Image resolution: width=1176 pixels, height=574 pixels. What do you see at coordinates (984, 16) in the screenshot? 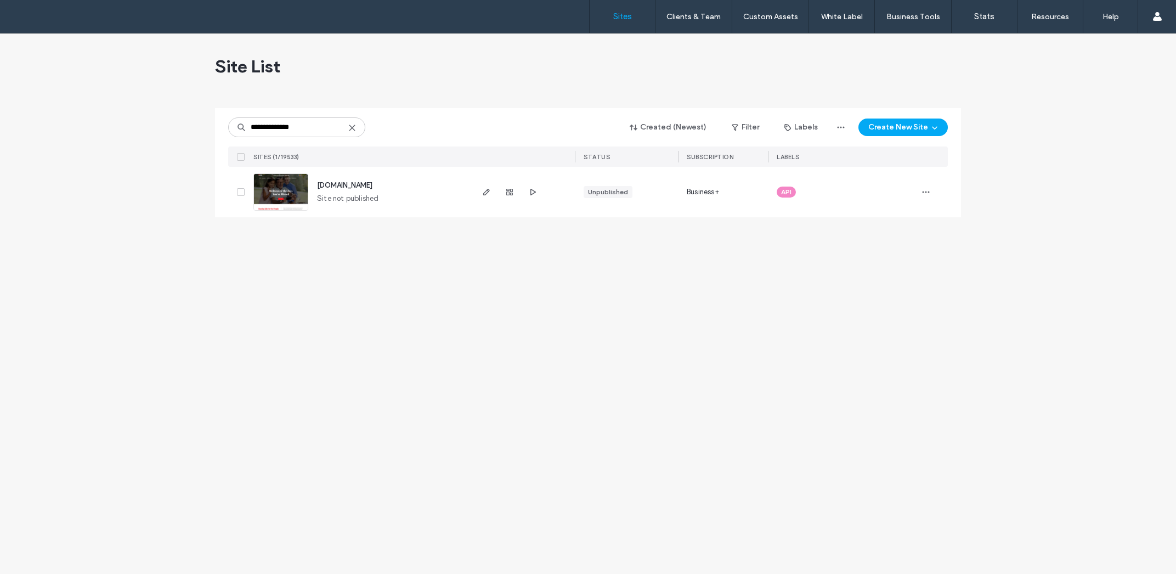
I see `label: Stats` at bounding box center [984, 16].